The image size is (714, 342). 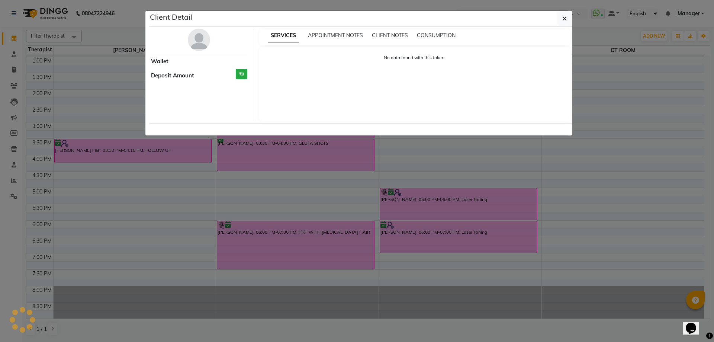 What do you see at coordinates (283, 36) in the screenshot?
I see `span: SERVICES` at bounding box center [283, 36].